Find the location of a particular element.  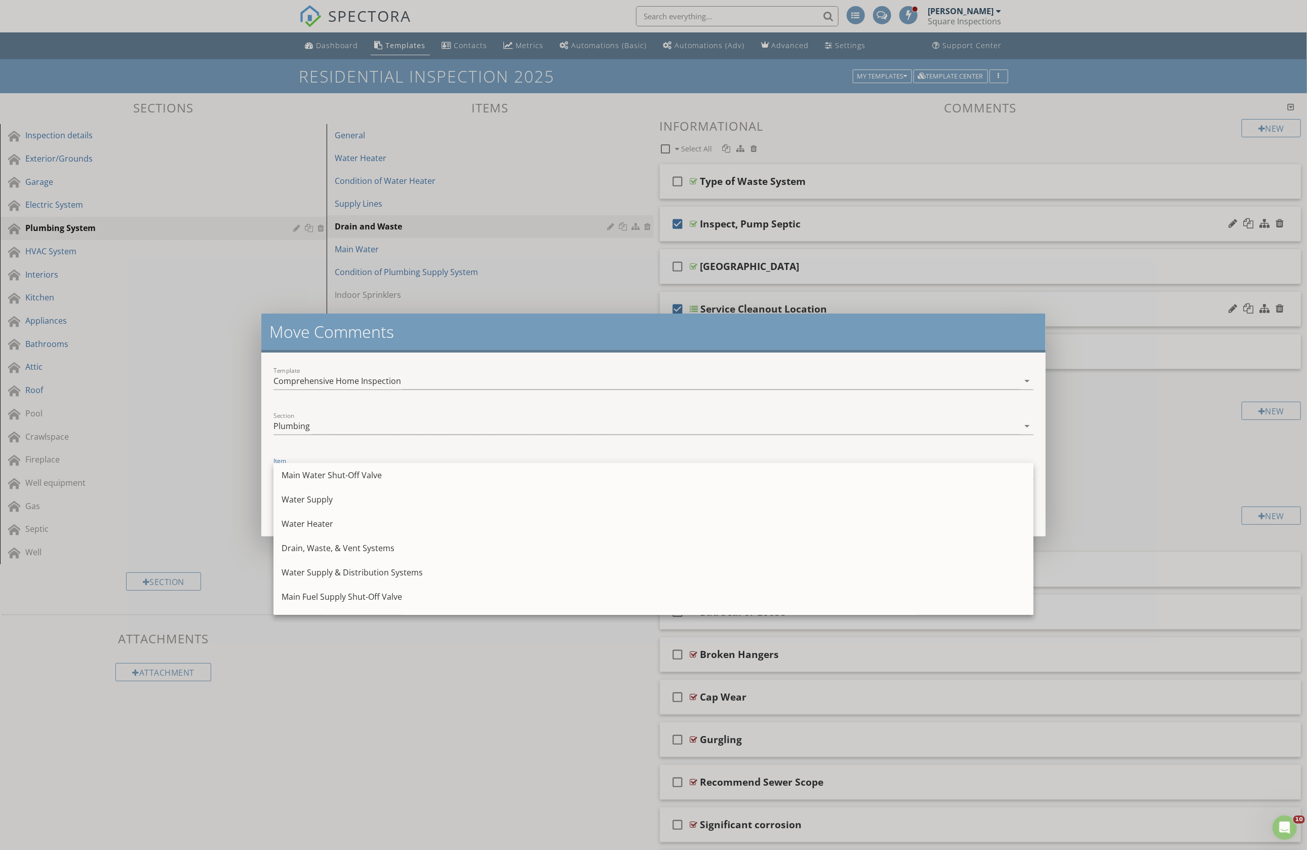

div: Main Fuel Supply Shut-Off Valve is located at coordinates (653, 597).